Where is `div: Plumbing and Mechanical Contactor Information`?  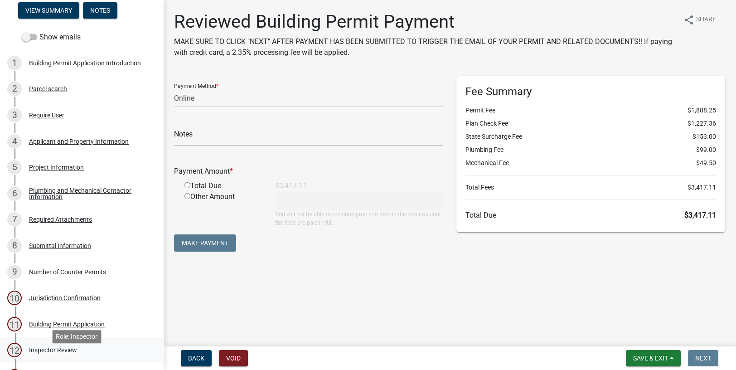
div: Plumbing and Mechanical Contactor Information is located at coordinates (89, 194).